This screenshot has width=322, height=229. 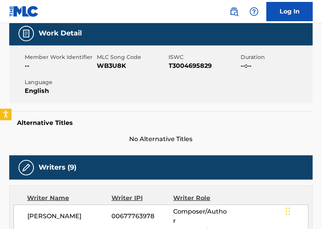 What do you see at coordinates (60, 33) in the screenshot?
I see `h5: Work Detail` at bounding box center [60, 33].